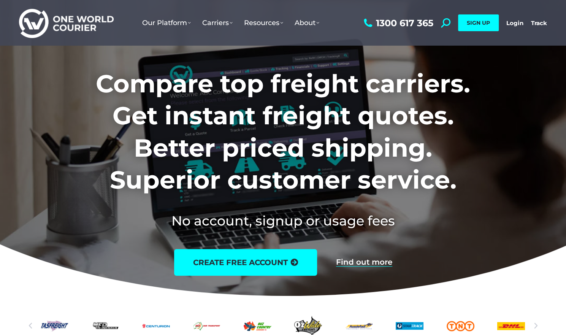 This screenshot has height=335, width=566. Describe the element at coordinates (263, 23) in the screenshot. I see `span: Resources` at that location.